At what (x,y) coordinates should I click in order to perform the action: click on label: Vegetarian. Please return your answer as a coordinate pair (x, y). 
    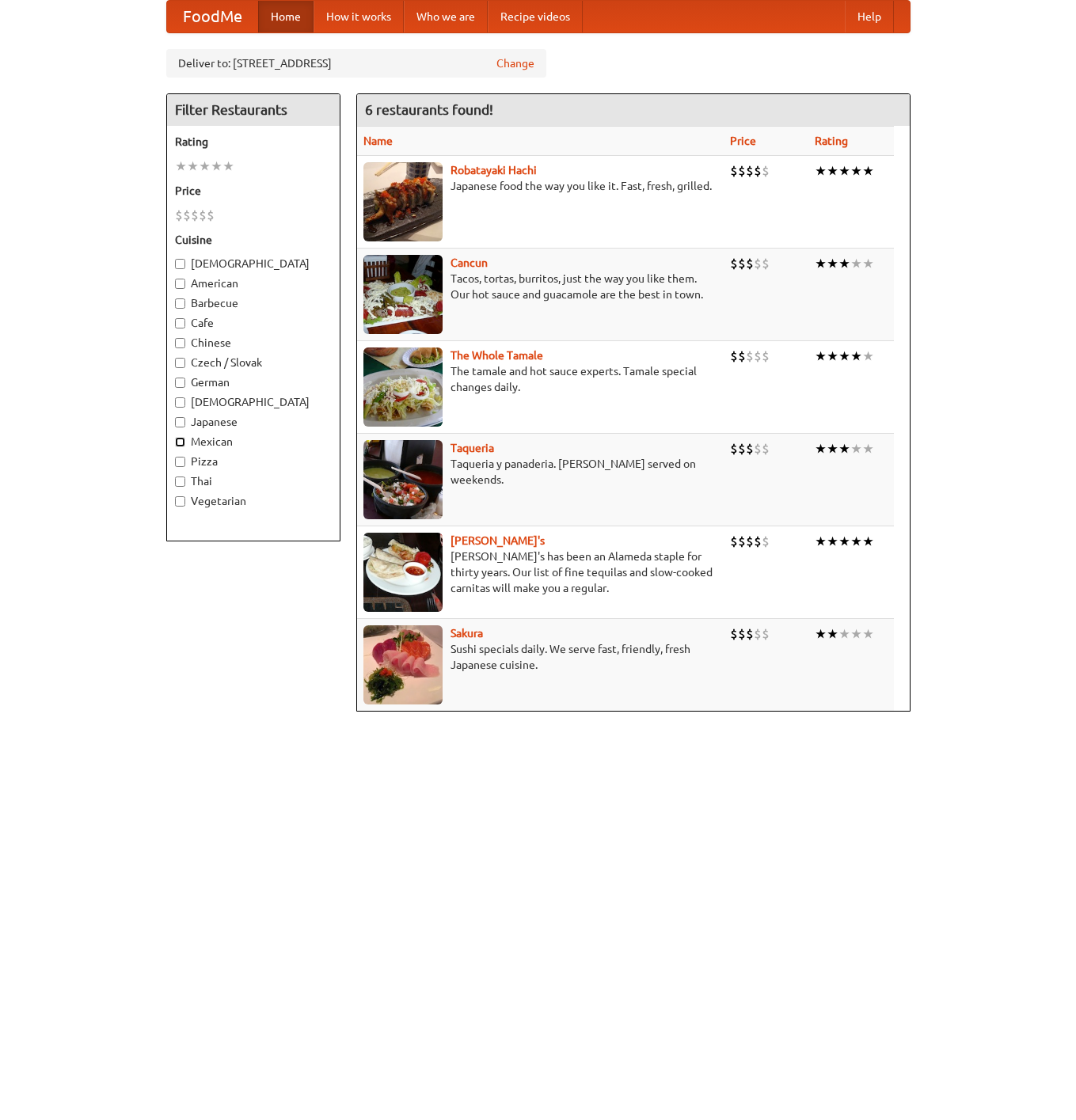
    Looking at the image, I should click on (253, 502).